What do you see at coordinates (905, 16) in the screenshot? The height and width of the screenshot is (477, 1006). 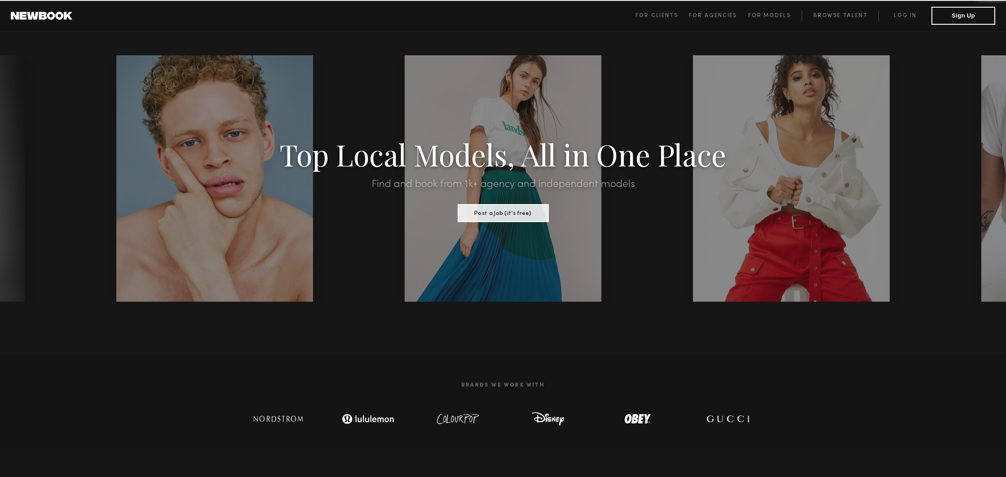 I see `a: Log in` at bounding box center [905, 16].